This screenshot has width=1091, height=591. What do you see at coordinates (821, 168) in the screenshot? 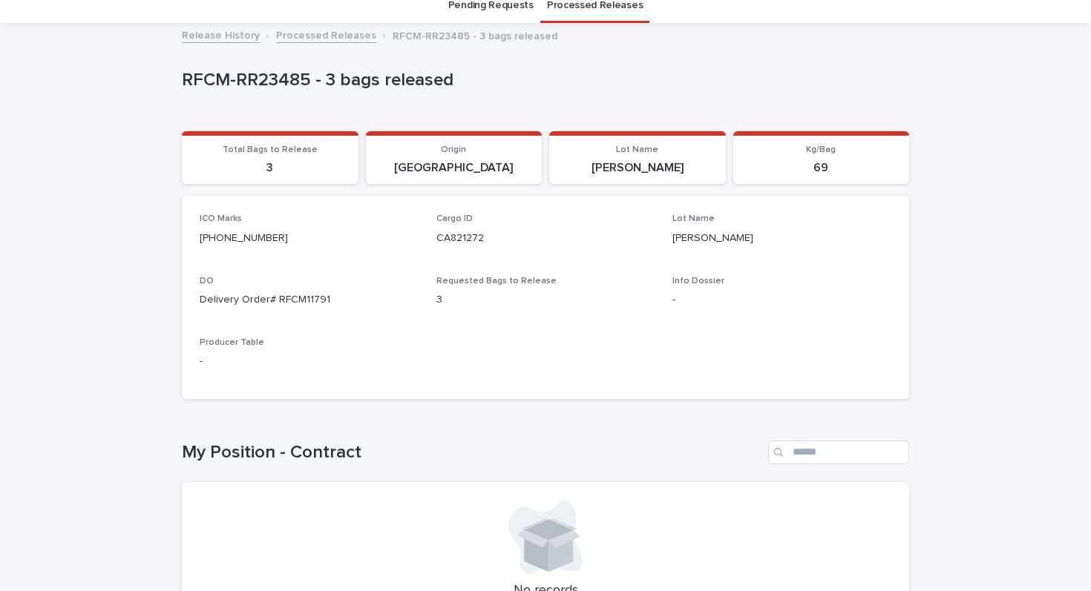
I see `p: 69` at bounding box center [821, 168].